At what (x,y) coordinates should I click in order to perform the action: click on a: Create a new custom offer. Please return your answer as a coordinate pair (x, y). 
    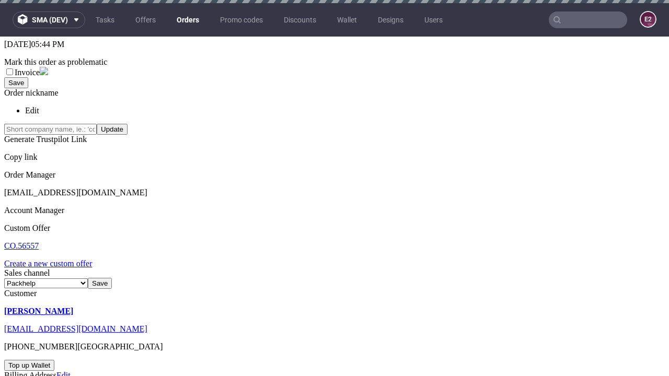
    Looking at the image, I should click on (48, 227).